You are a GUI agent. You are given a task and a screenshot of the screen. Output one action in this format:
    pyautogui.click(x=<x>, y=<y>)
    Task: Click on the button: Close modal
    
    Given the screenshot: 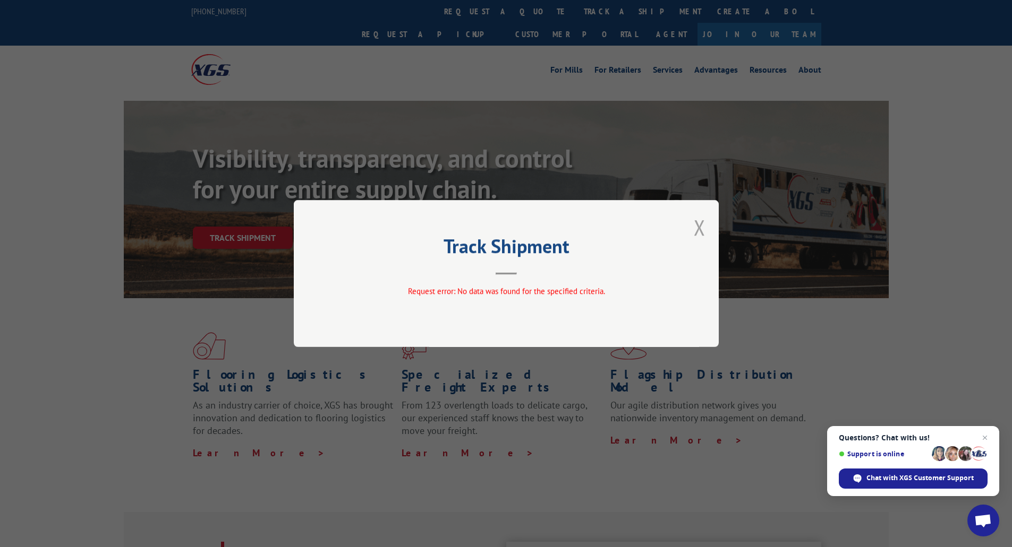 What is the action you would take?
    pyautogui.click(x=699, y=227)
    